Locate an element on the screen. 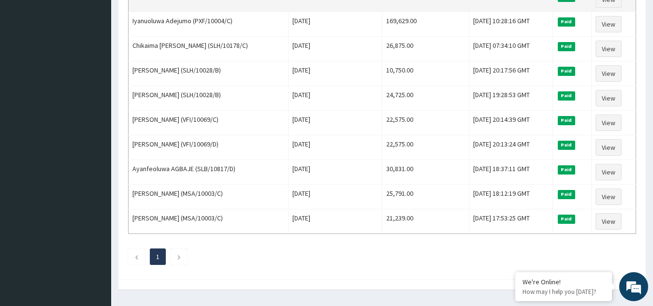  td: Ayanfeoluwa AGBAJE (SLB/10817/D) is located at coordinates (208, 172).